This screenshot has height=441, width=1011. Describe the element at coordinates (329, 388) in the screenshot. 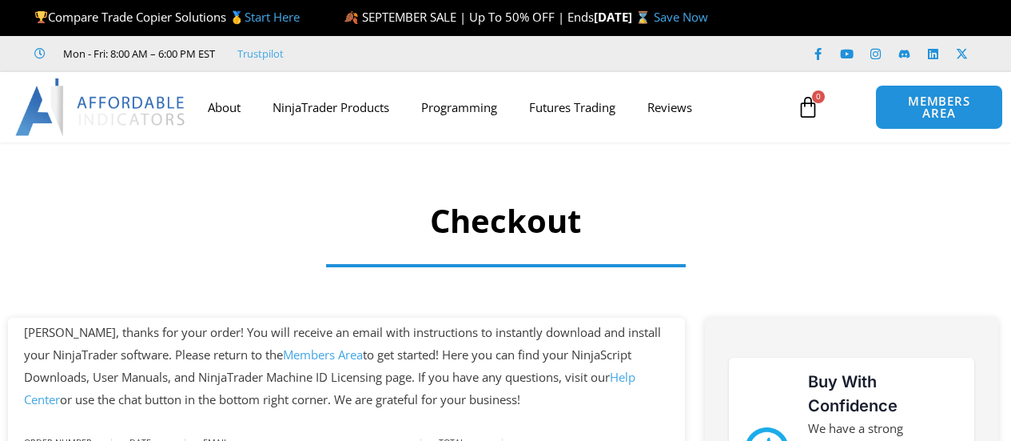

I see `a: Help Center` at that location.